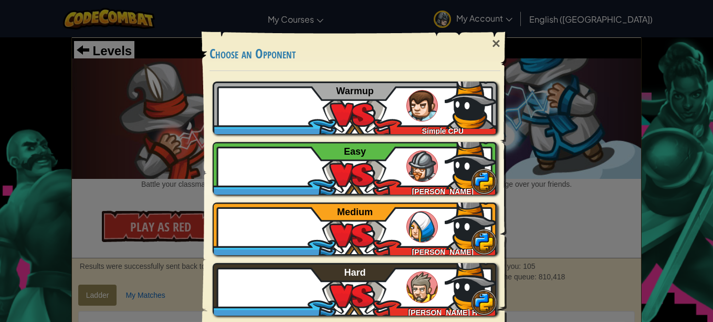 This screenshot has height=322, width=713. I want to click on a: Simple CPU, so click(355, 108).